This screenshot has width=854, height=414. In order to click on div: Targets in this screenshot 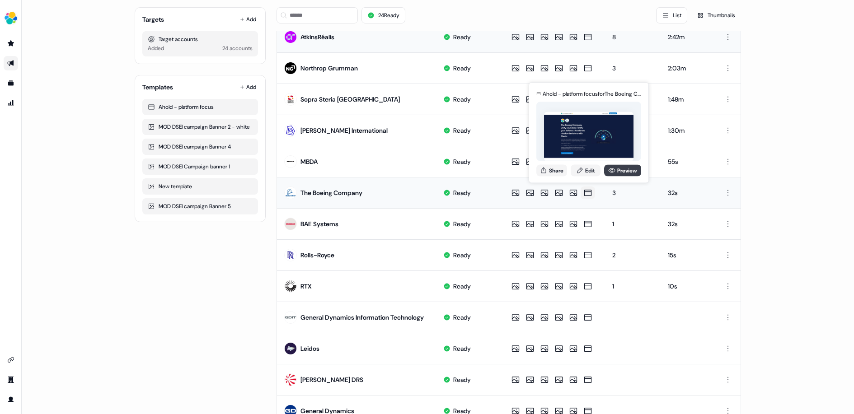, I will do `click(153, 19)`.